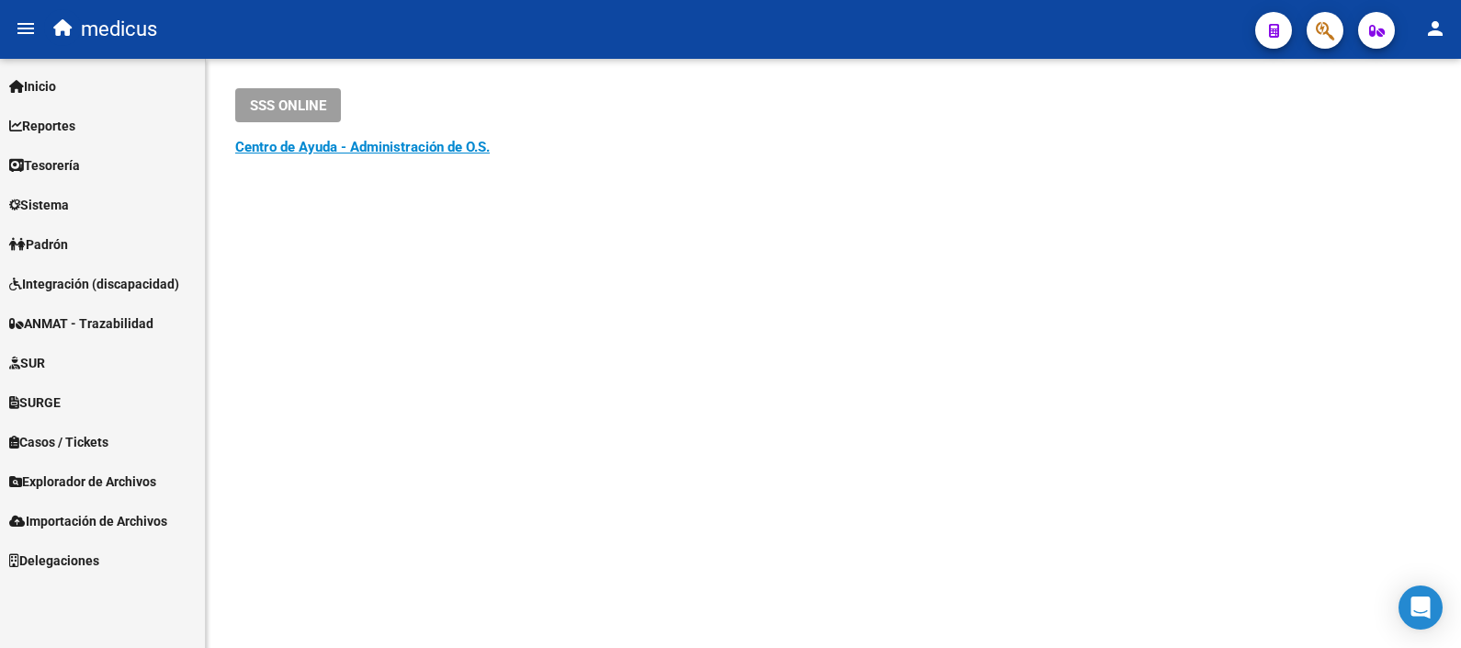 This screenshot has height=648, width=1461. Describe the element at coordinates (54, 560) in the screenshot. I see `span: Delegaciones` at that location.